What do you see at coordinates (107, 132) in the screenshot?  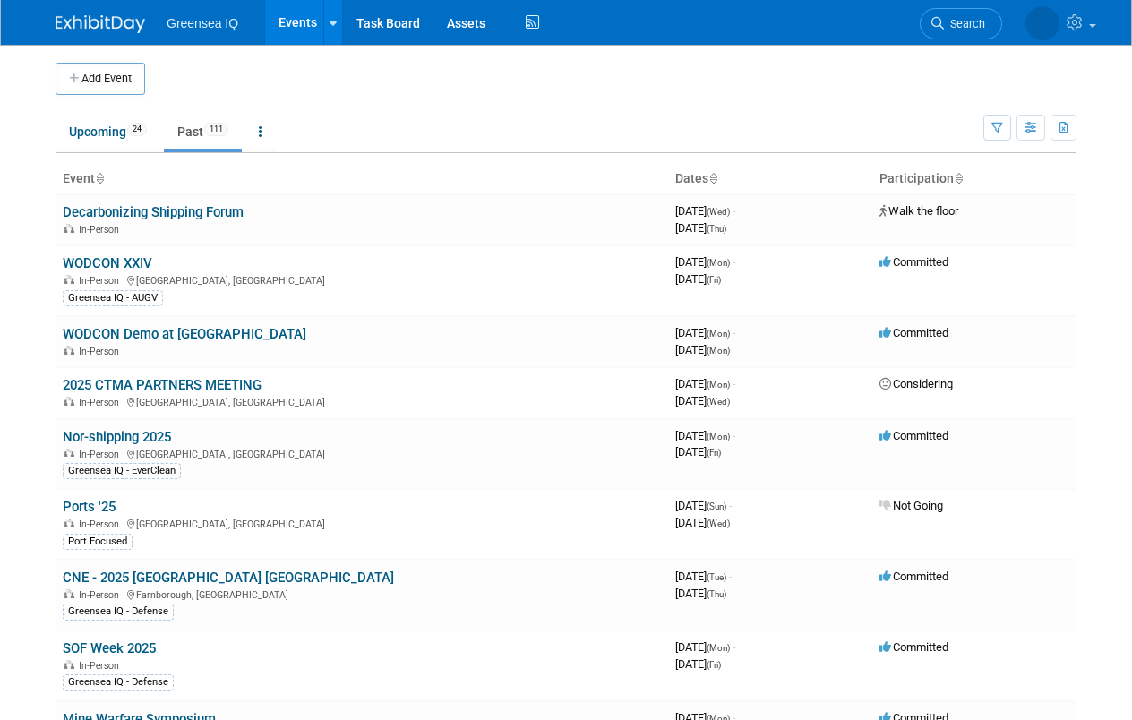 I see `a: Upcoming24` at bounding box center [107, 132].